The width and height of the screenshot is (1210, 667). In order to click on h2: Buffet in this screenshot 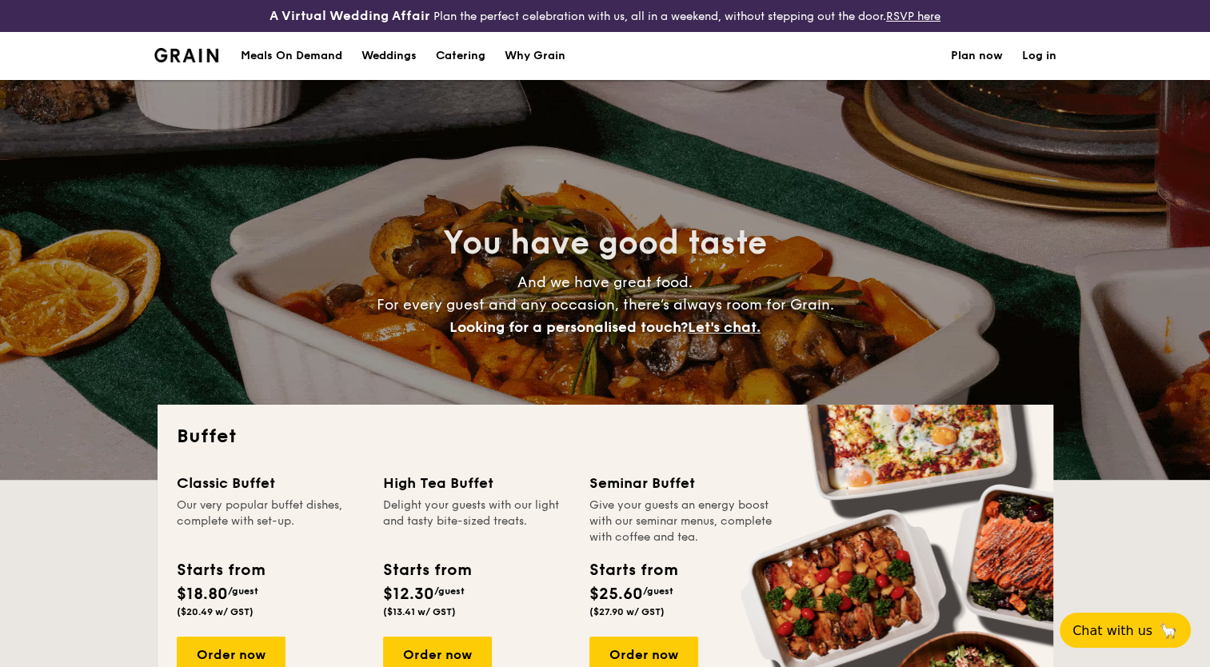, I will do `click(605, 437)`.